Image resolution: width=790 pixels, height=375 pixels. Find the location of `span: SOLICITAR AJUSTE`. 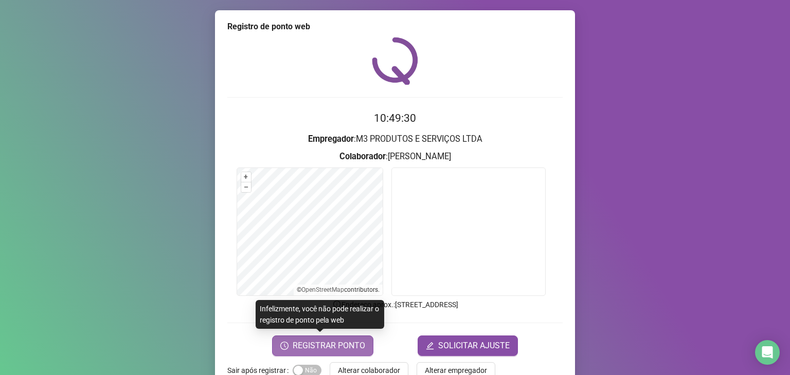

span: SOLICITAR AJUSTE is located at coordinates (474, 346).